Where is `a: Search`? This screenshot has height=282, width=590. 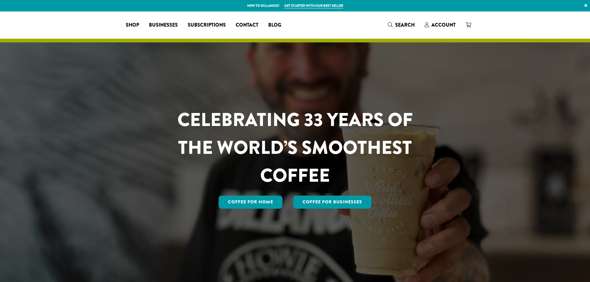 a: Search is located at coordinates (401, 25).